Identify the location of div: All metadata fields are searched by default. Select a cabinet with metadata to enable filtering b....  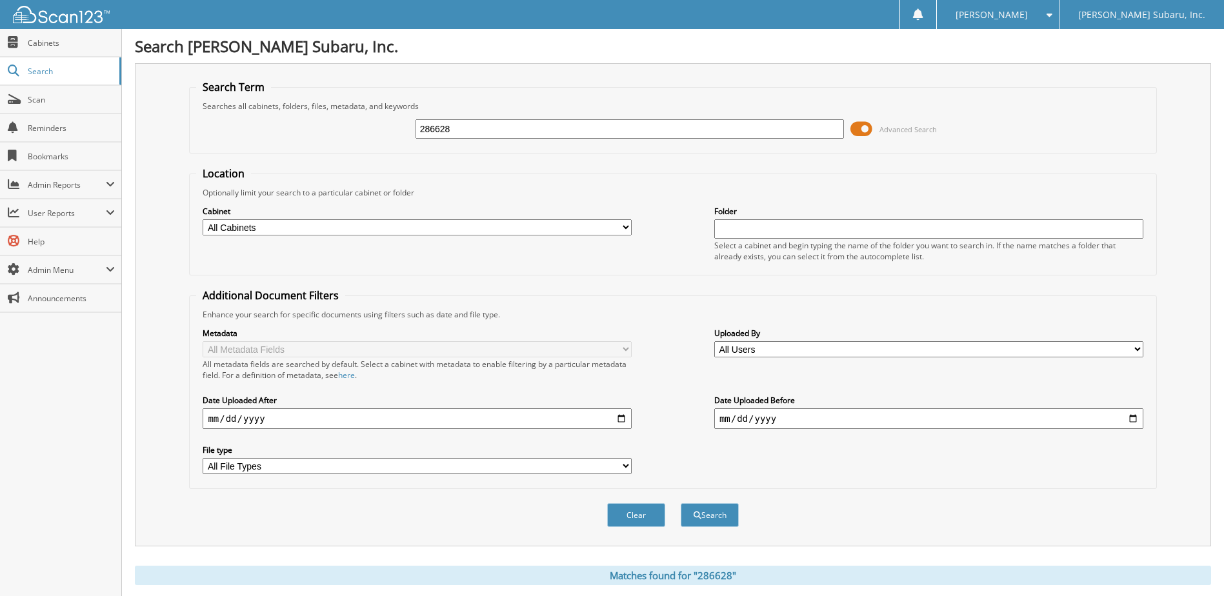
(417, 370).